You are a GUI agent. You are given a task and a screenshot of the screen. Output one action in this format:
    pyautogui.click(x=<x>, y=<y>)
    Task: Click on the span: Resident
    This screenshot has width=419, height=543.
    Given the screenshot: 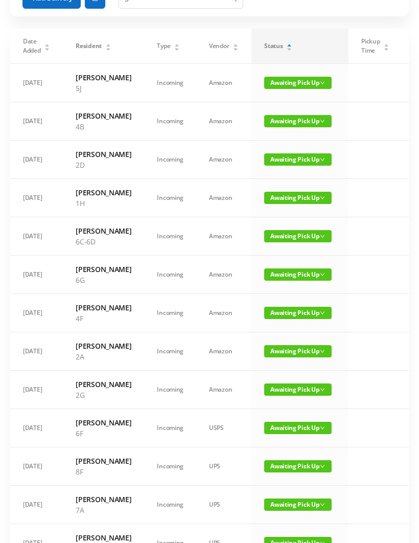 What is the action you would take?
    pyautogui.click(x=88, y=46)
    